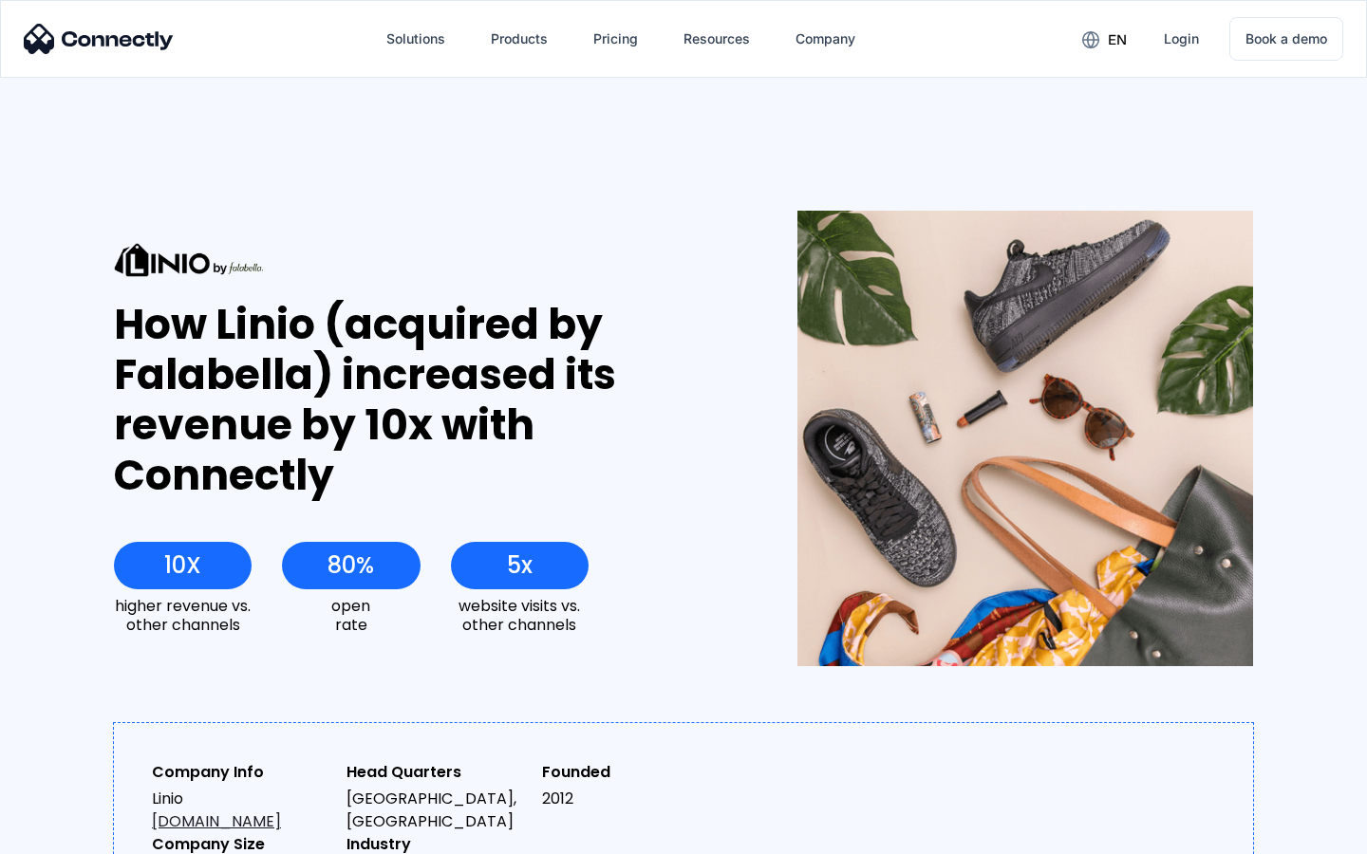 The width and height of the screenshot is (1367, 854). Describe the element at coordinates (350, 566) in the screenshot. I see `div: 80%` at that location.